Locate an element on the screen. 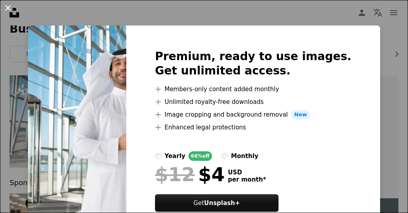 This screenshot has height=213, width=408. span: New is located at coordinates (301, 115).